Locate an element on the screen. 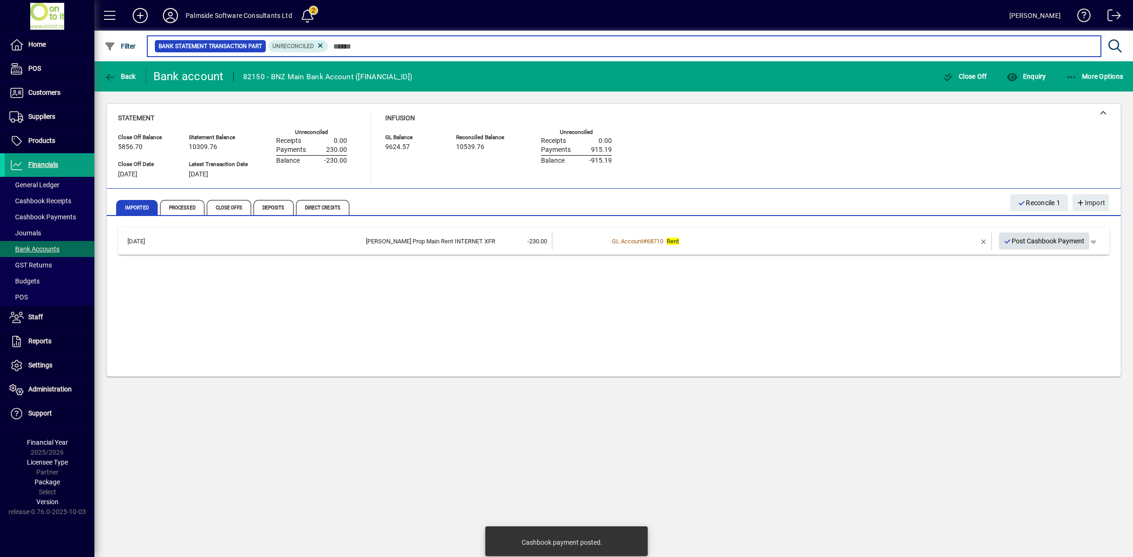  a: GST Returns is located at coordinates (50, 265).